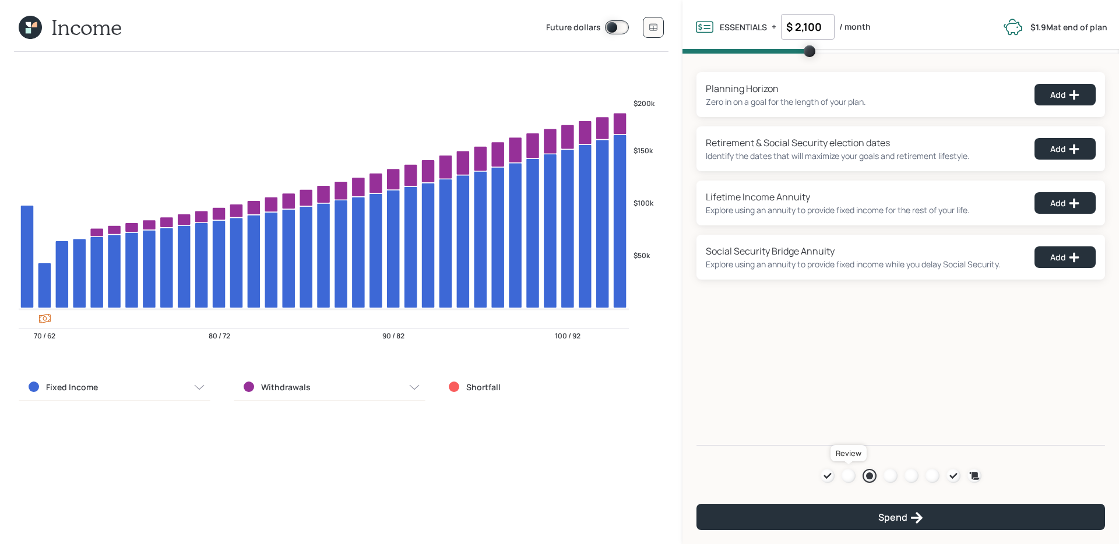 This screenshot has height=544, width=1119. I want to click on tspan: 70 / 62, so click(44, 336).